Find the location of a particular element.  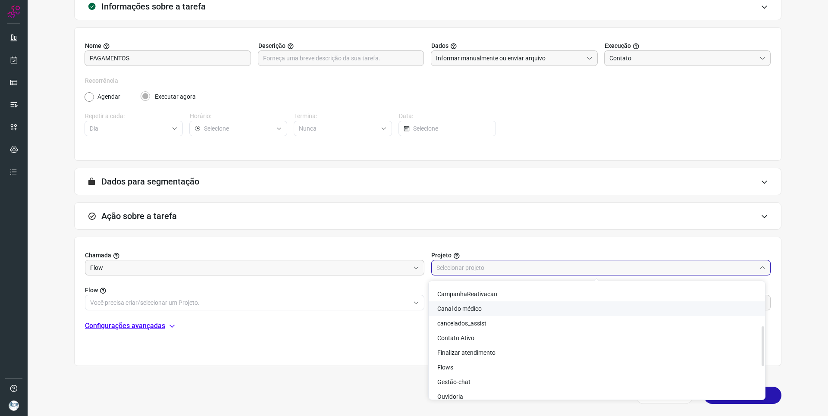

span: Chamada is located at coordinates (98, 255).